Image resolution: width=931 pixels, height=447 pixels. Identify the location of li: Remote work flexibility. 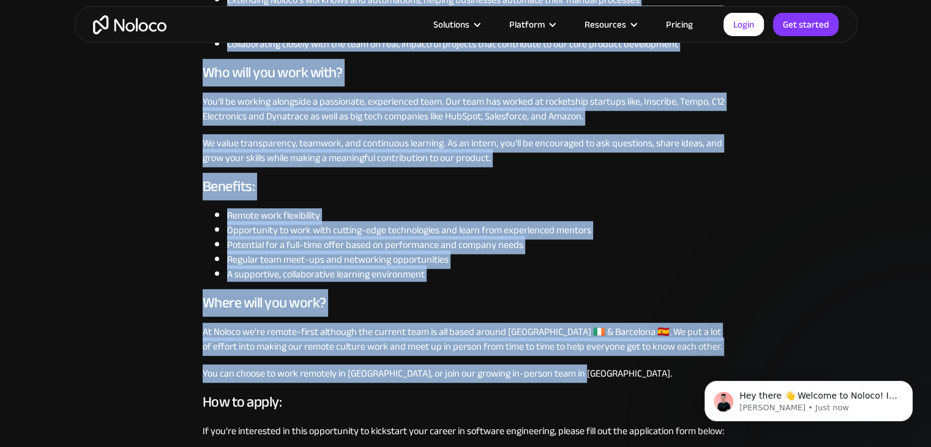
(478, 215).